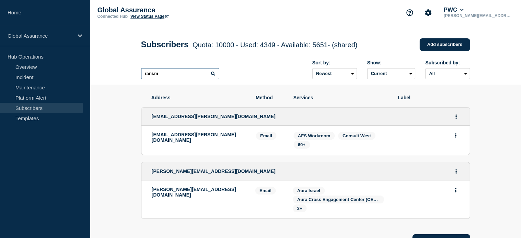 The height and width of the screenshot is (238, 521). What do you see at coordinates (335, 63) in the screenshot?
I see `div: Sort by:` at bounding box center [335, 63].